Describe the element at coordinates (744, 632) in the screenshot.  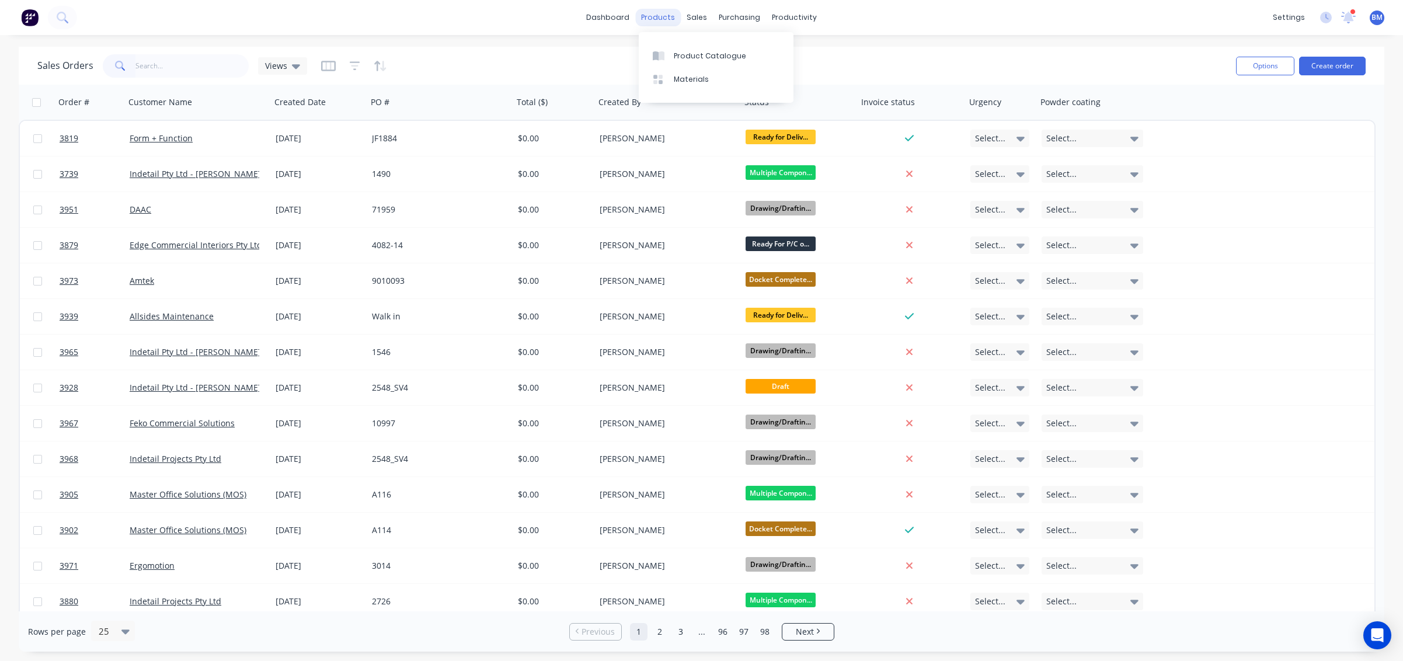
I see `a: Page 97` at that location.